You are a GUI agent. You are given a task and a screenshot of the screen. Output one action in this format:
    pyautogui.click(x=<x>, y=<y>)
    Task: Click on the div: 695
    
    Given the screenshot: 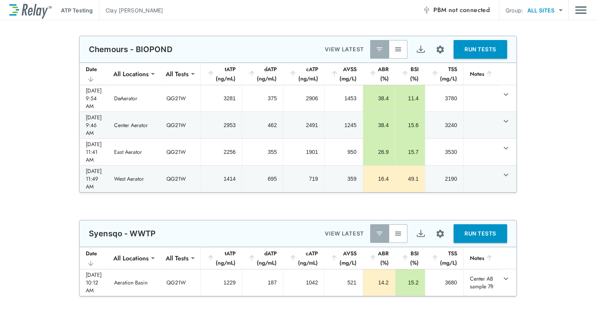 What is the action you would take?
    pyautogui.click(x=262, y=179)
    